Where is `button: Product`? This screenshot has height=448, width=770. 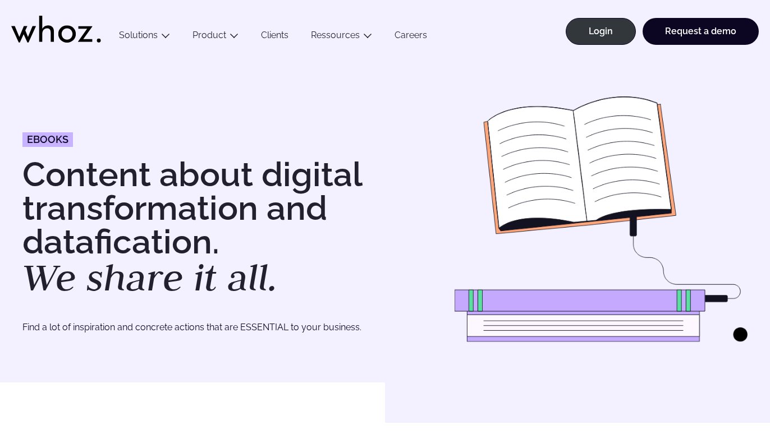
button: Product is located at coordinates (215, 37).